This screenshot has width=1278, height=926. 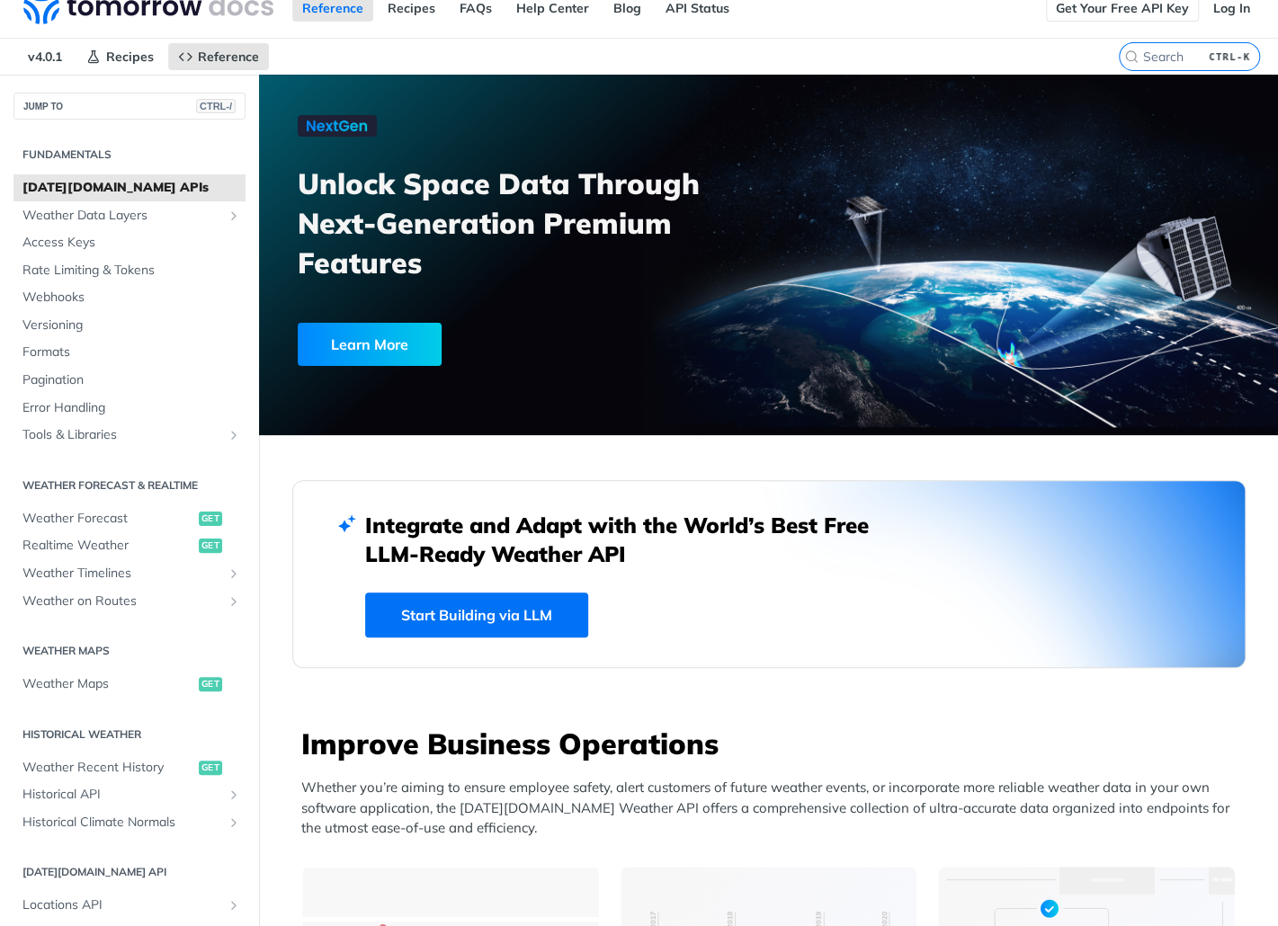 I want to click on button: Show subpages for Weather Data Layers, so click(x=234, y=216).